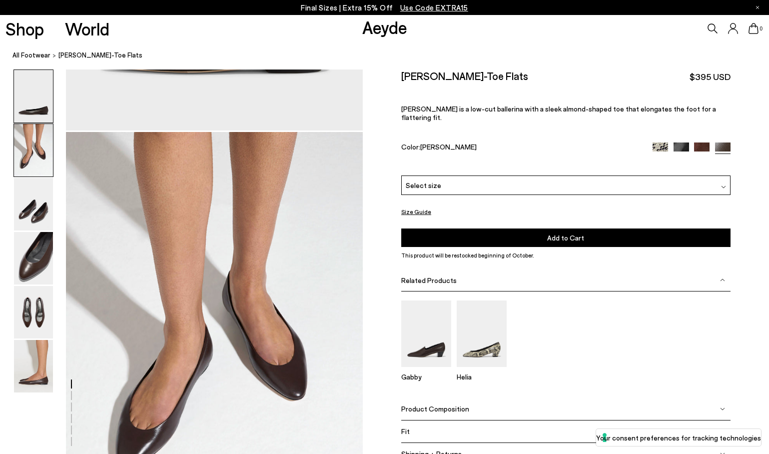  What do you see at coordinates (482, 376) in the screenshot?
I see `p: Helia` at bounding box center [482, 376].